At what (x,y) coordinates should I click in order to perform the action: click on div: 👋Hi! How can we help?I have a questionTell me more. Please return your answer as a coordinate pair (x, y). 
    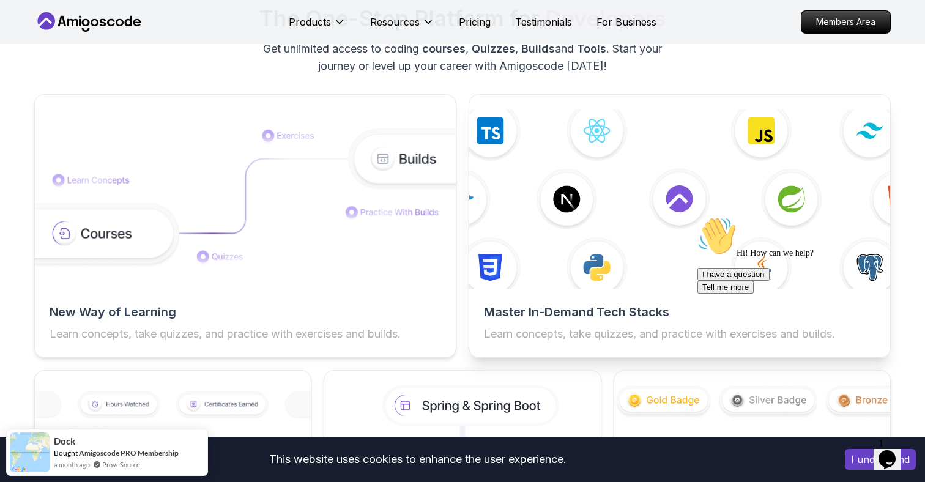
    Looking at the image, I should click on (115, 43).